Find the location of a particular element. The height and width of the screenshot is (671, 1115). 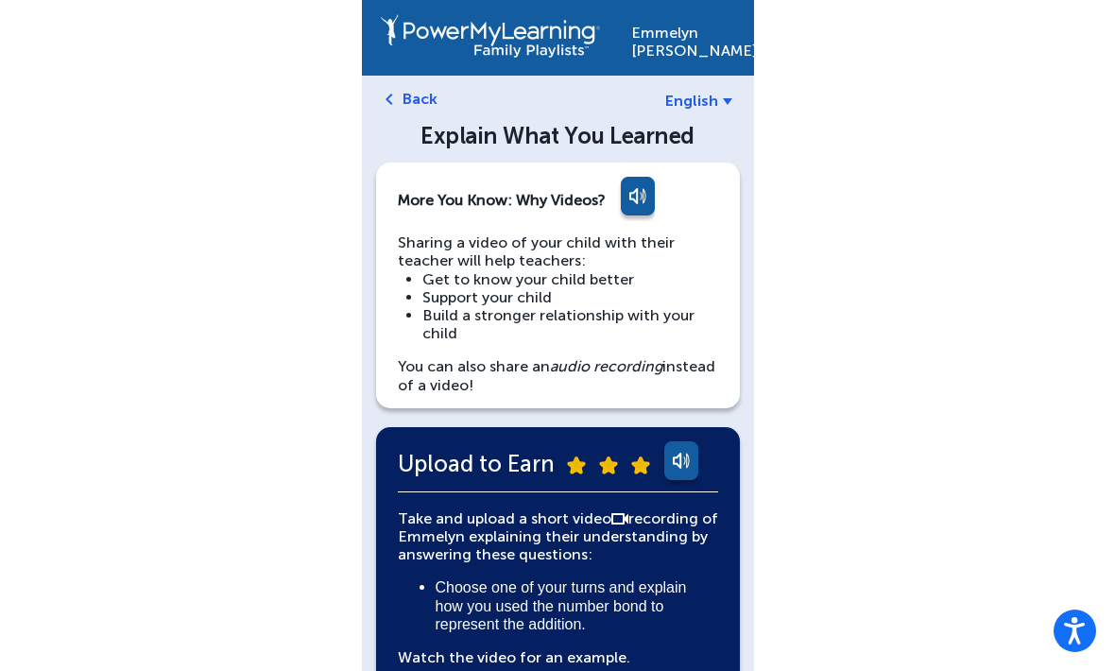

i: audio recording is located at coordinates (606, 366).